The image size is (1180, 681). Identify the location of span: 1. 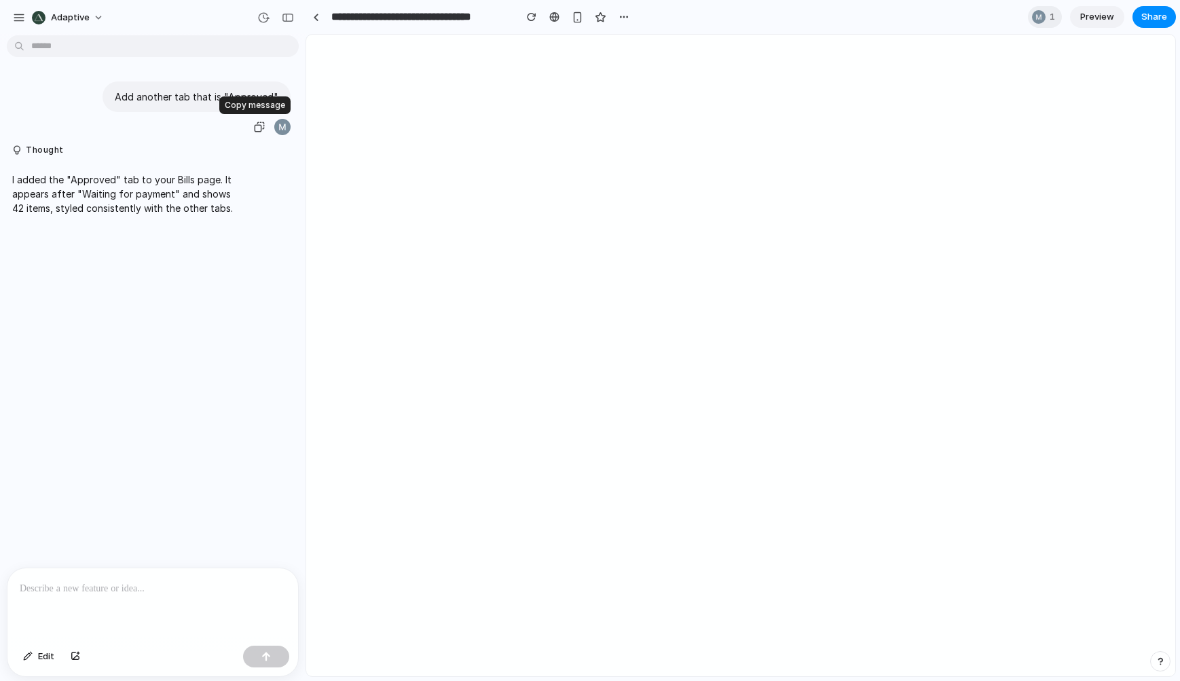
(1054, 17).